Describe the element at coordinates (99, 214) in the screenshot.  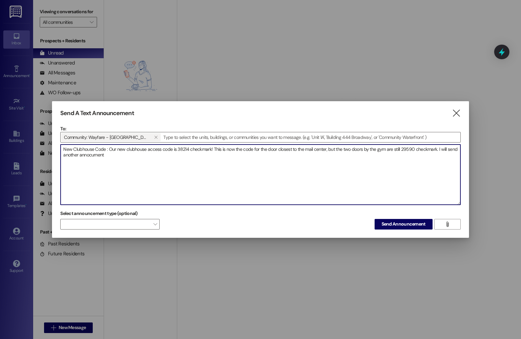
I see `label: Select announcement type (optional)` at that location.